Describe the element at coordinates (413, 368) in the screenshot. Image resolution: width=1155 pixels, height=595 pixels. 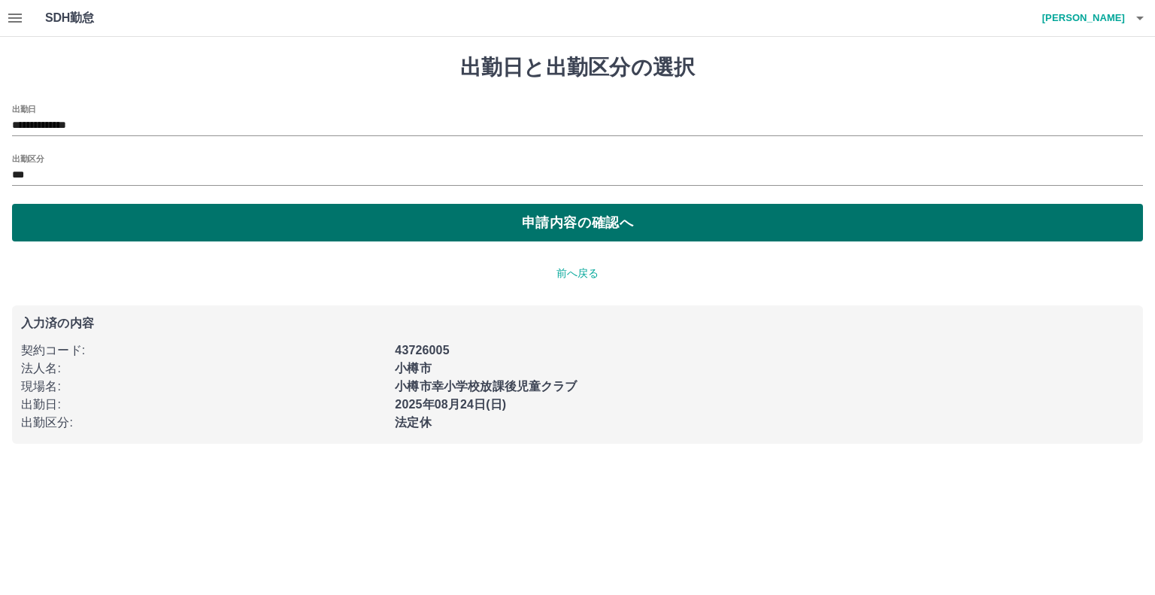
I see `b: 小樽市` at that location.